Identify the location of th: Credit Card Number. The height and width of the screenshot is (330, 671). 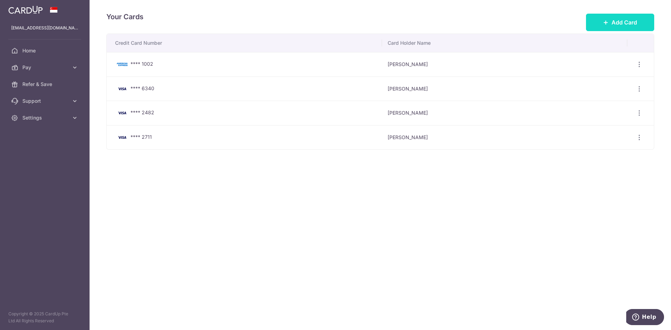
(244, 43).